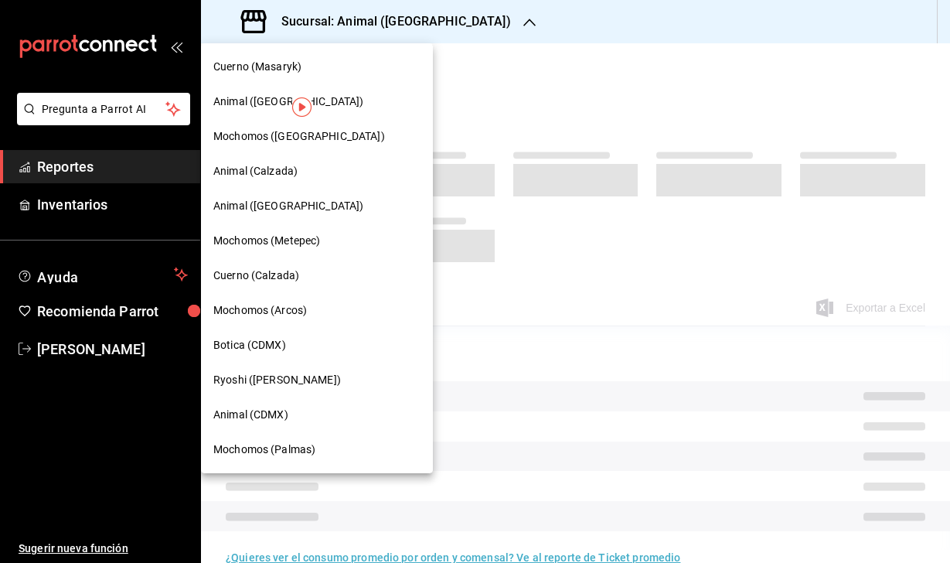  I want to click on span: Mochomos (Metepec), so click(267, 240).